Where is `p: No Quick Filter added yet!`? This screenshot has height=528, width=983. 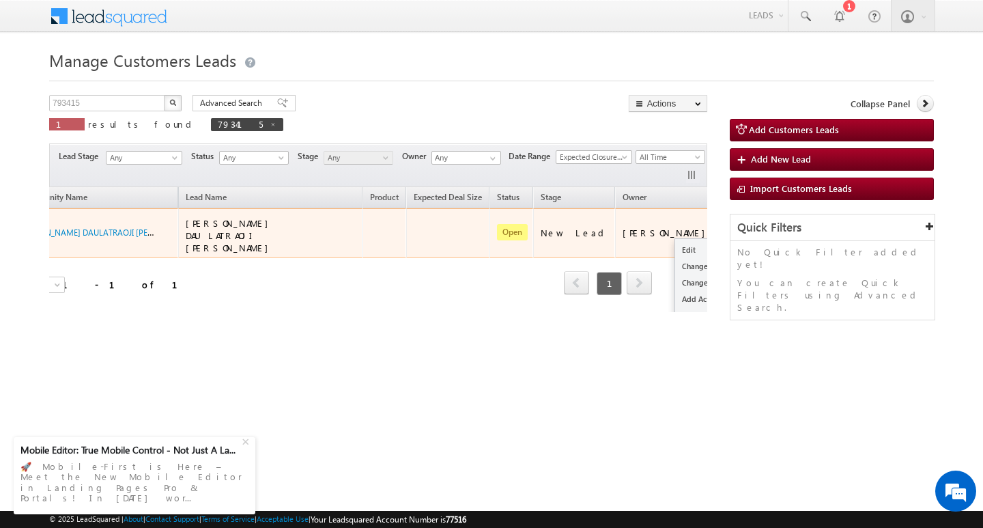 p: No Quick Filter added yet! is located at coordinates (832, 258).